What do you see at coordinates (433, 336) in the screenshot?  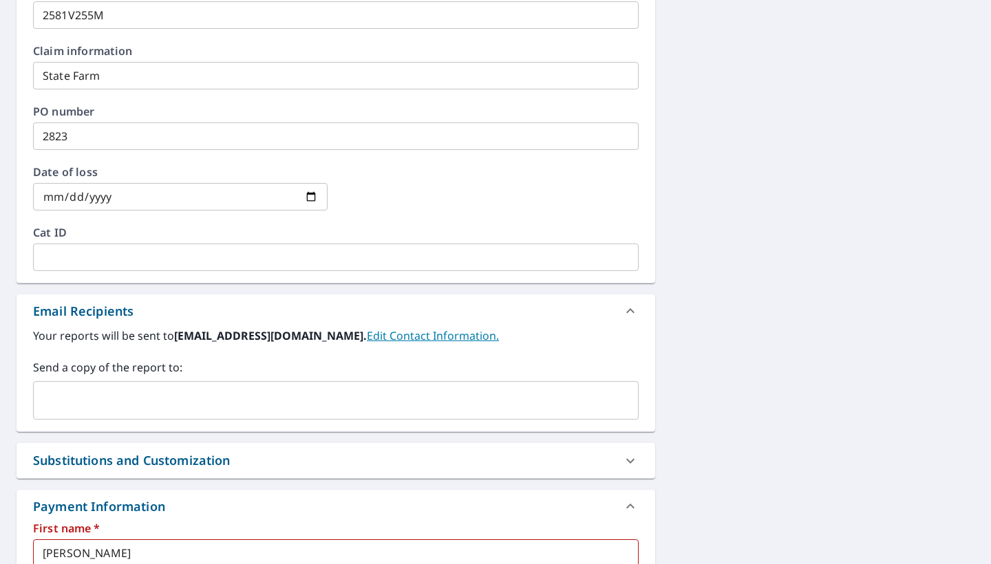 I see `a: EditContactInfo` at bounding box center [433, 336].